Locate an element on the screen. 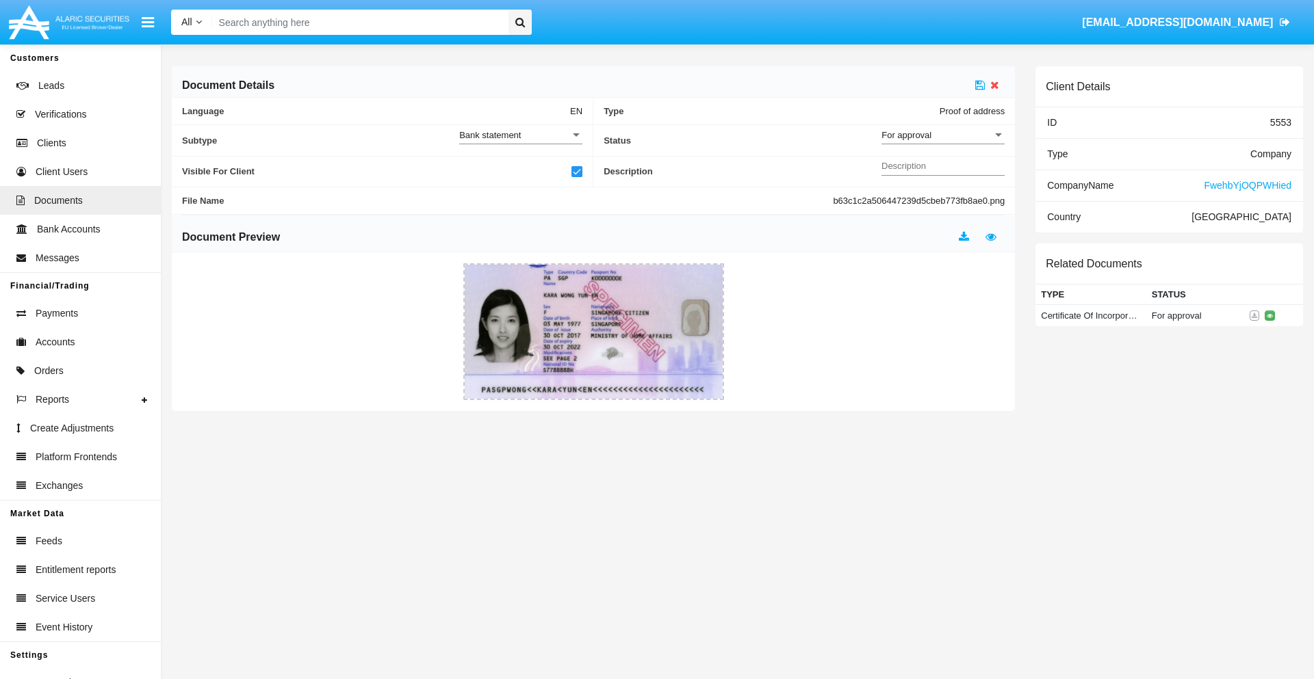 The image size is (1314, 679). span: Leads is located at coordinates (51, 86).